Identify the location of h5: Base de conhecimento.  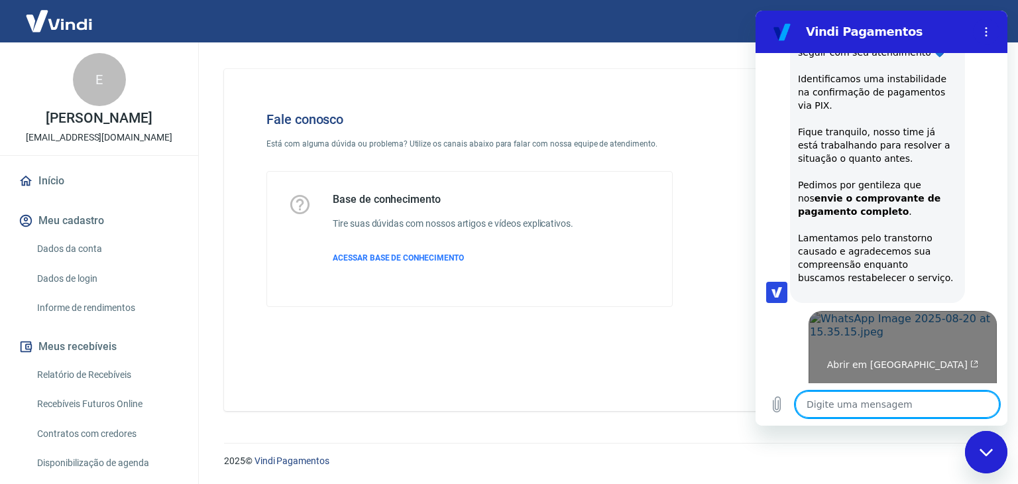
(453, 199).